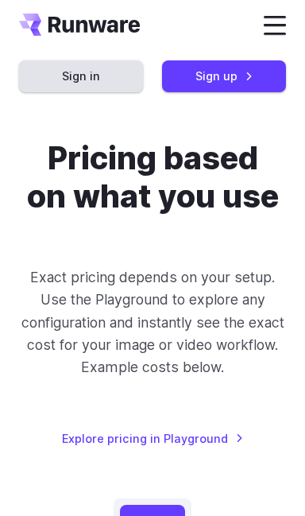 The image size is (305, 516). I want to click on a: Sign in, so click(81, 76).